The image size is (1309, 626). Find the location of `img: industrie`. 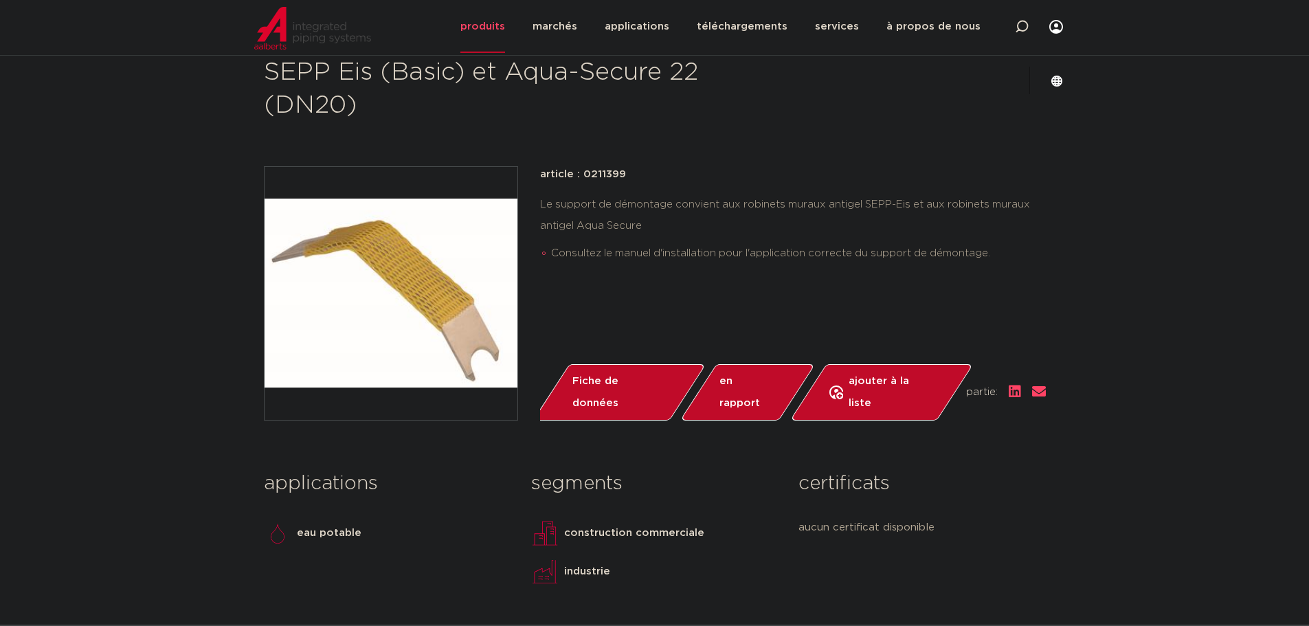

img: industrie is located at coordinates (545, 572).